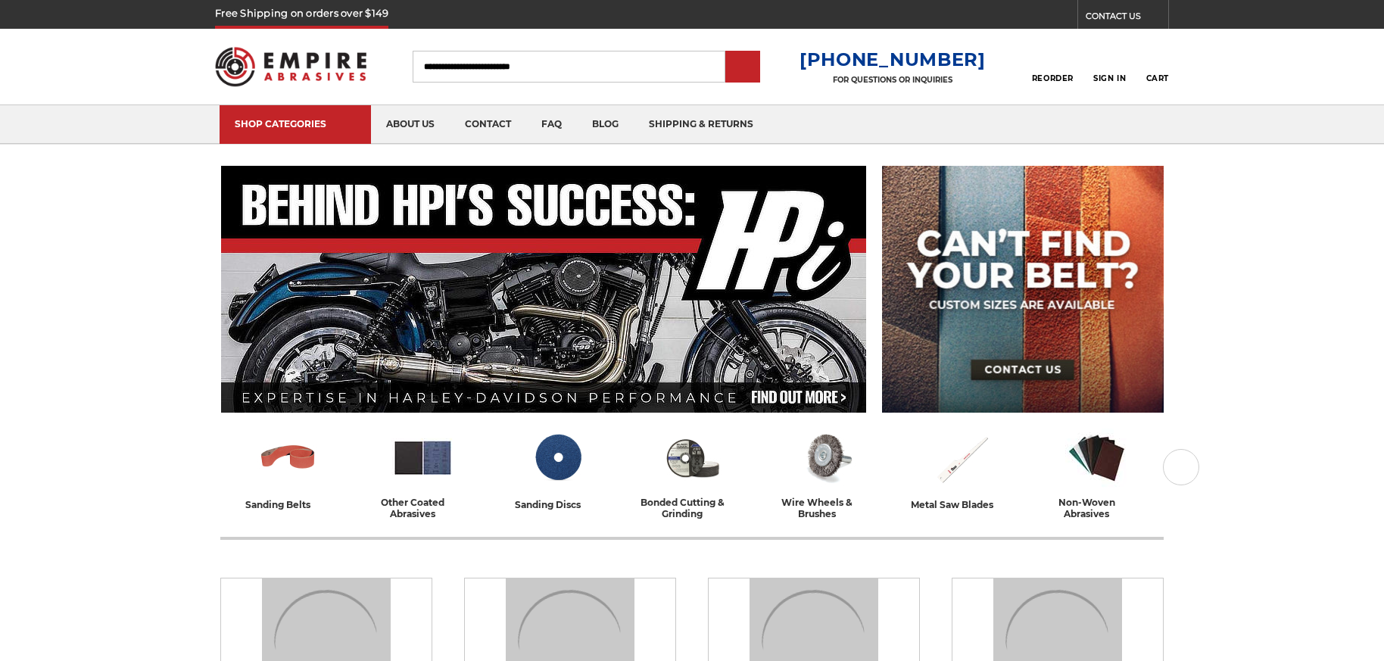 Image resolution: width=1384 pixels, height=661 pixels. I want to click on img: promo banner for custom belts., so click(1023, 289).